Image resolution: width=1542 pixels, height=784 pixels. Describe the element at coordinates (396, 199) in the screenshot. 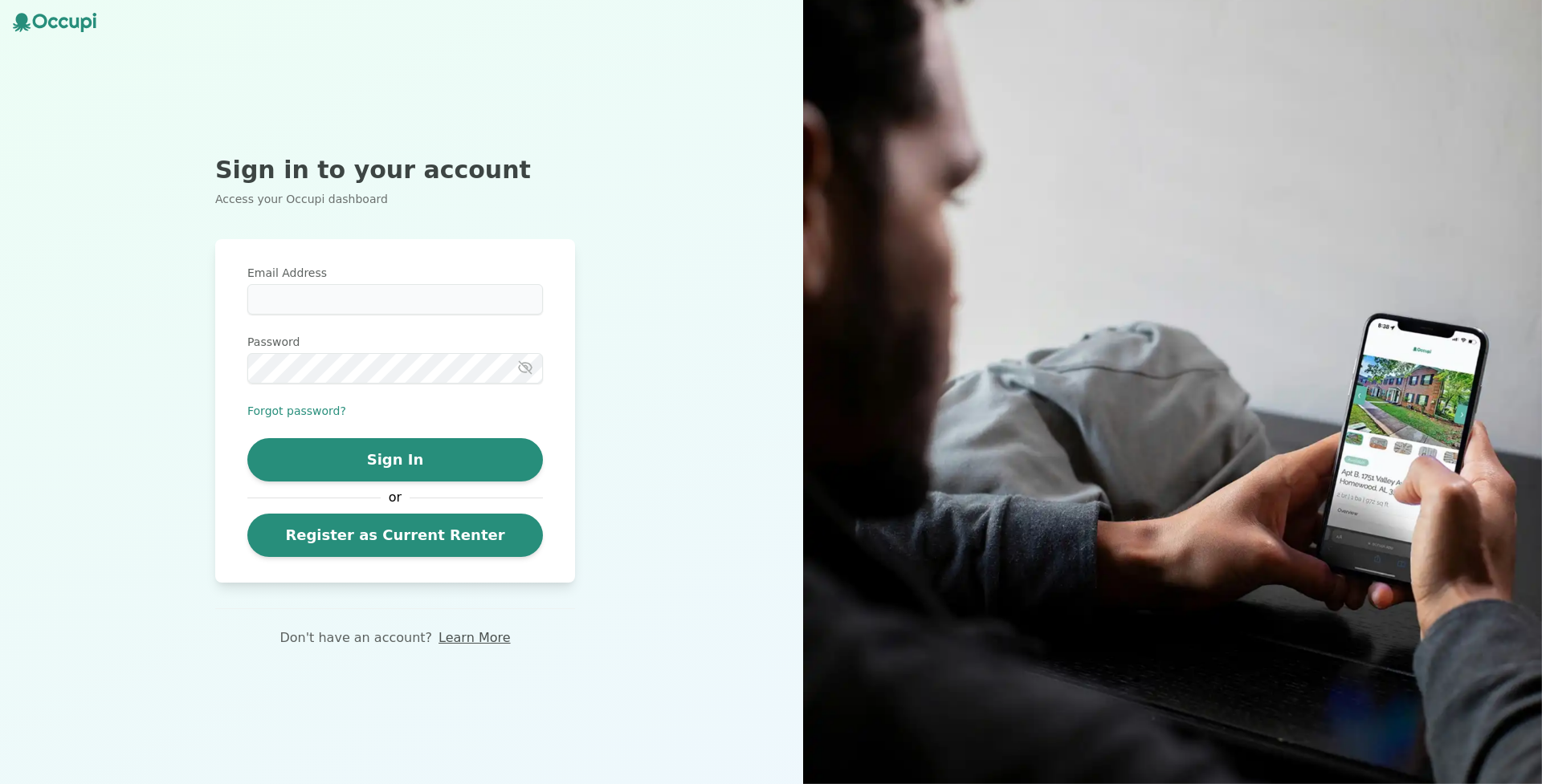

I see `p: Access your Occupi dashboard` at that location.